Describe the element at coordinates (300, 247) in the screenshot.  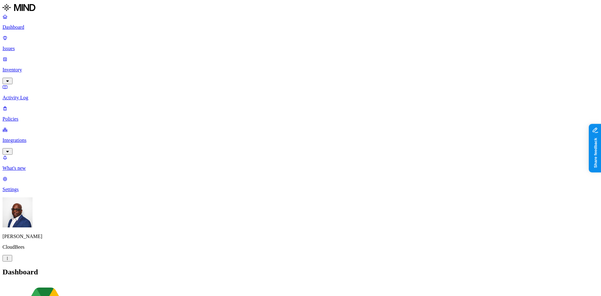
I see `p: CloudBees` at that location.